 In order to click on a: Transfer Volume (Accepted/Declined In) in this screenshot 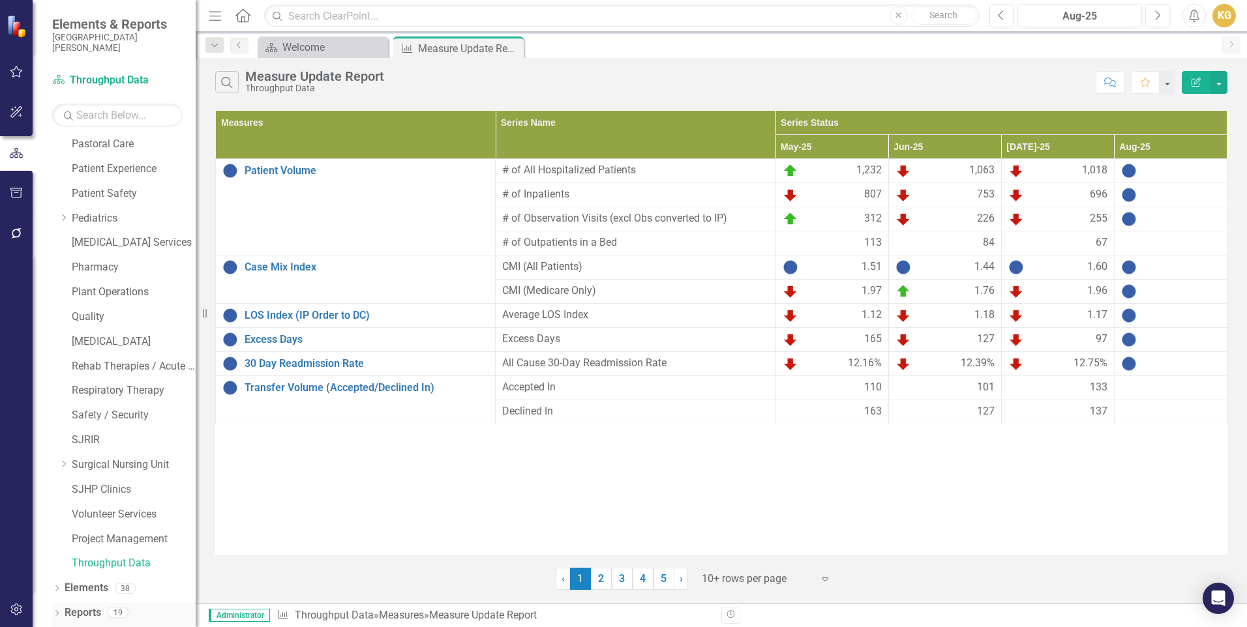, I will do `click(367, 388)`.